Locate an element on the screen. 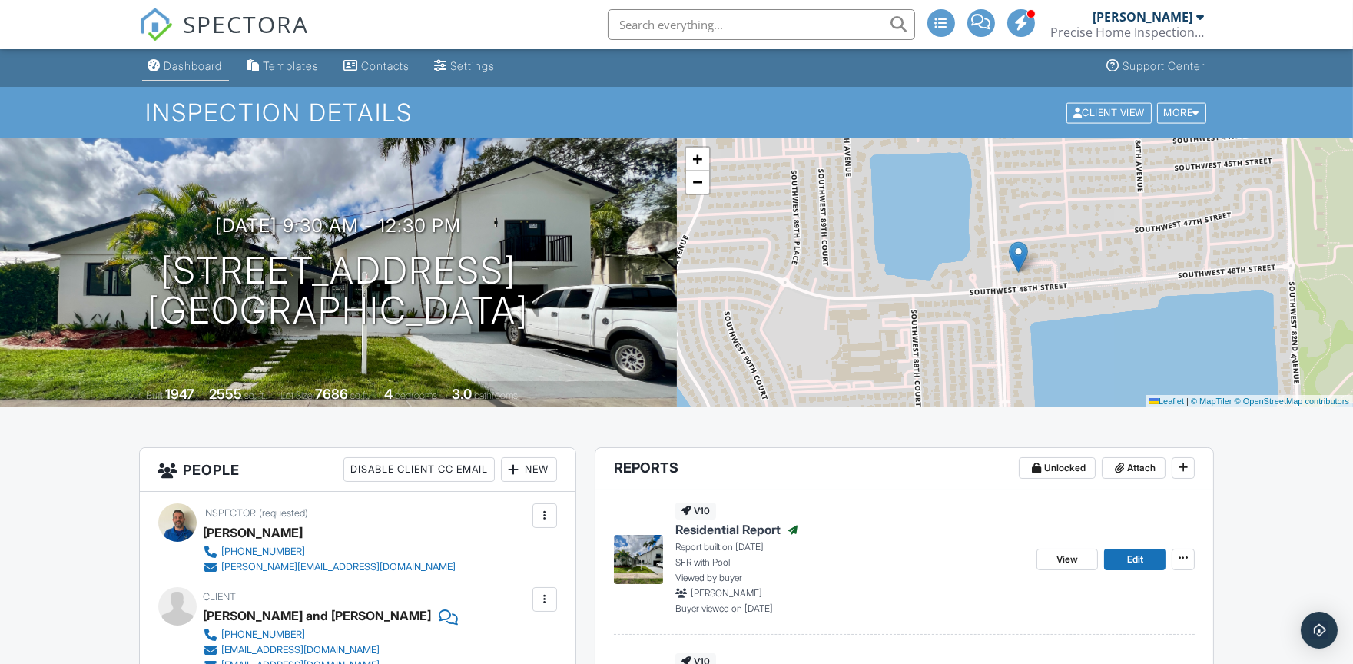 This screenshot has width=1353, height=664. span: (requested) is located at coordinates (284, 512).